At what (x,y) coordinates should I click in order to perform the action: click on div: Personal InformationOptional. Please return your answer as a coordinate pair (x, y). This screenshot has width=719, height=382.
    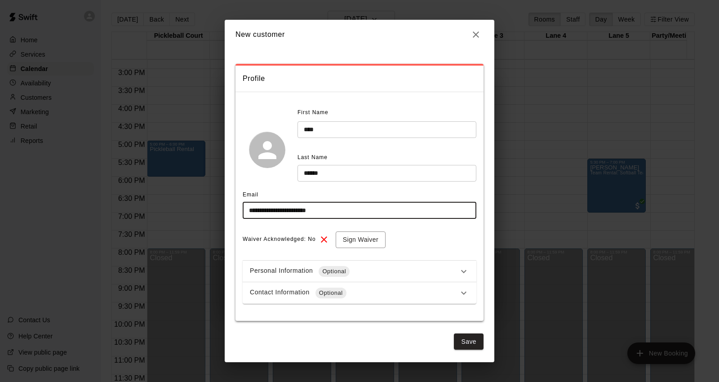
    Looking at the image, I should click on (360, 272).